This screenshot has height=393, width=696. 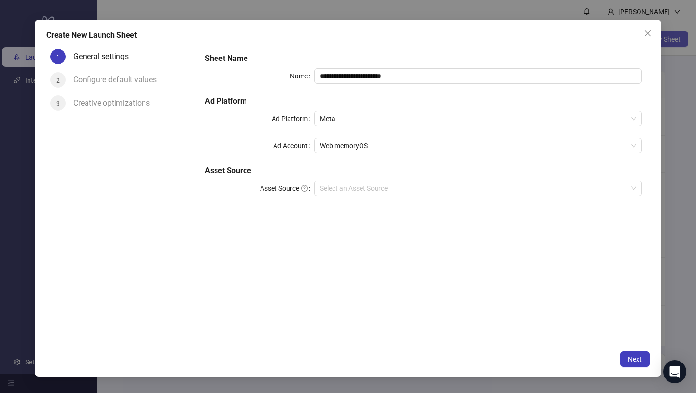 What do you see at coordinates (116, 103) in the screenshot?
I see `div: Creative optimizations` at bounding box center [116, 103].